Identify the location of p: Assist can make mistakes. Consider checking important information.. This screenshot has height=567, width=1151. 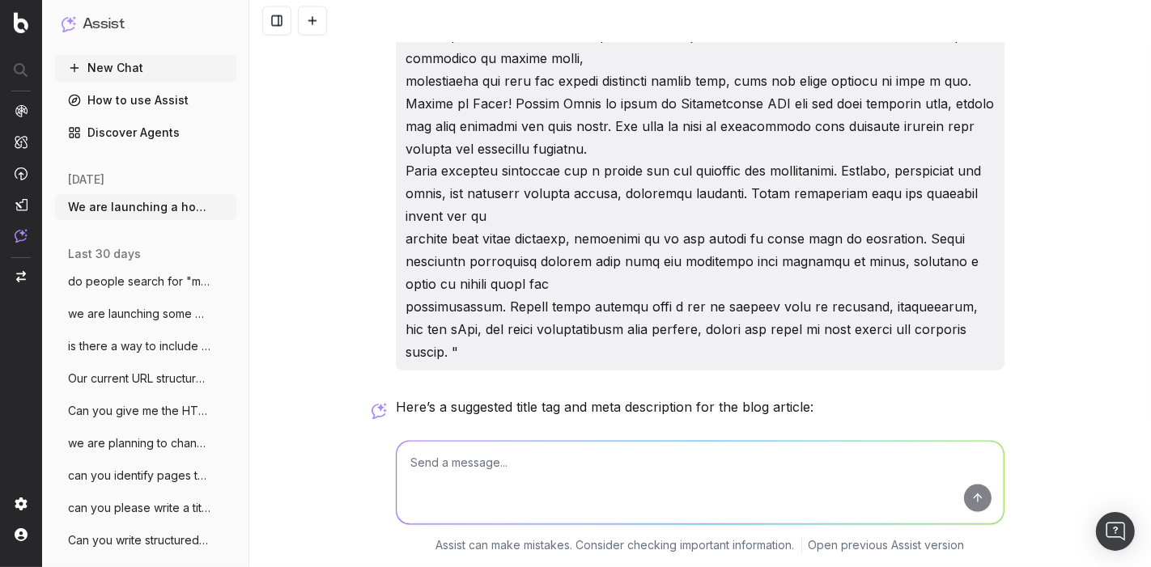
(615, 546).